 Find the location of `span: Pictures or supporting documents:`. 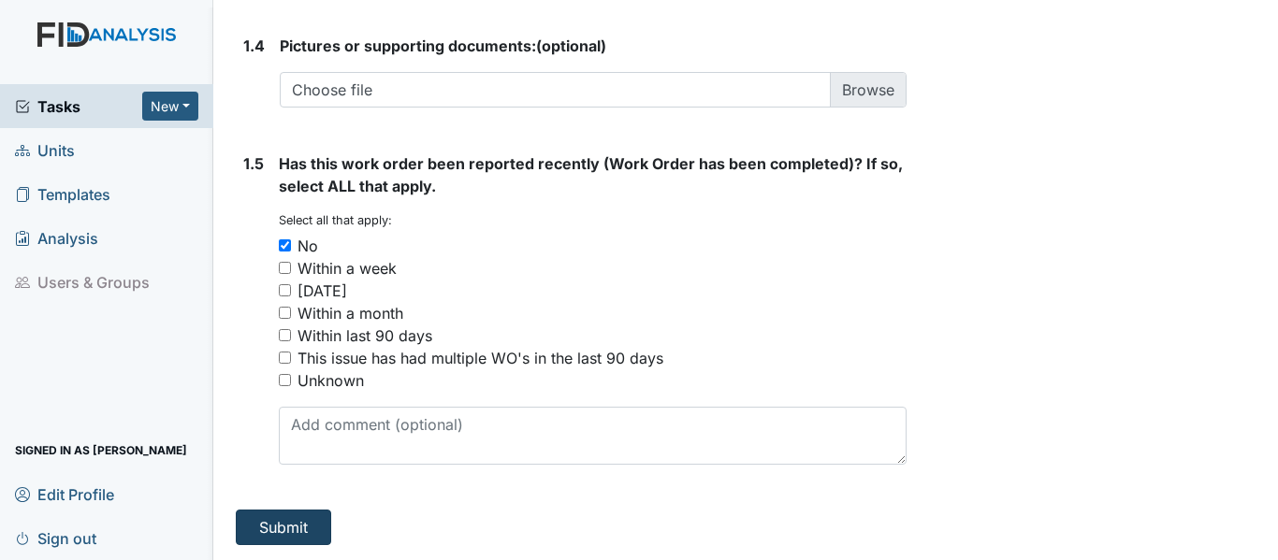

span: Pictures or supporting documents: is located at coordinates (408, 46).